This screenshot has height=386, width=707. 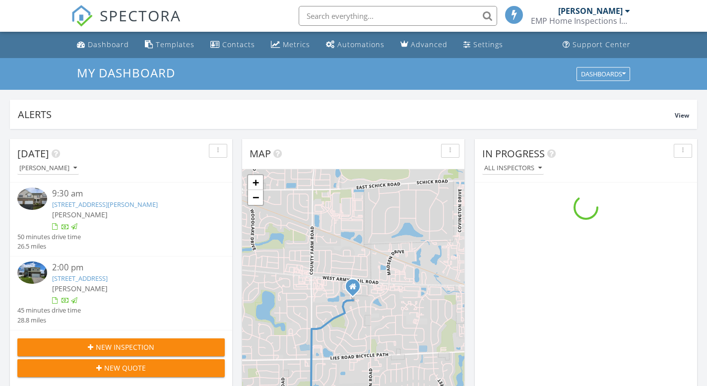 I want to click on div: 649 Kingsbridge Dr, Carol Stream IL 60188, so click(x=356, y=289).